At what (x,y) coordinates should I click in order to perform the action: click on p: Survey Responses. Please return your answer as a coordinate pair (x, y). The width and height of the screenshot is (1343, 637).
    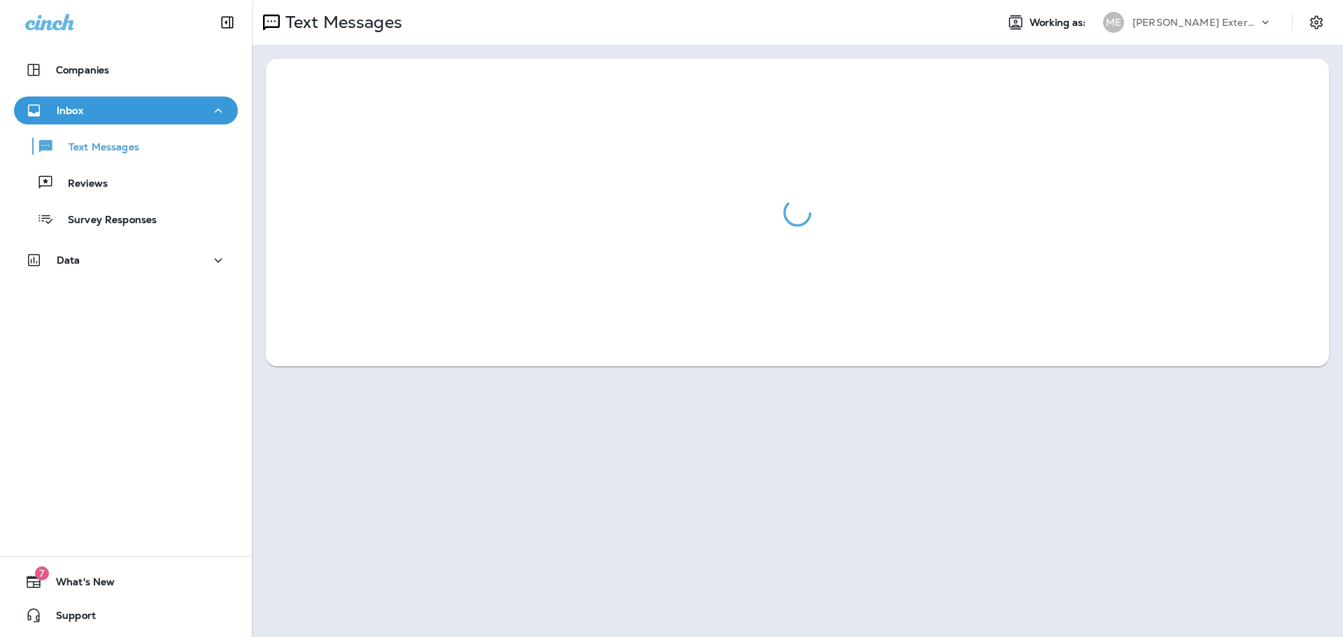
    Looking at the image, I should click on (105, 220).